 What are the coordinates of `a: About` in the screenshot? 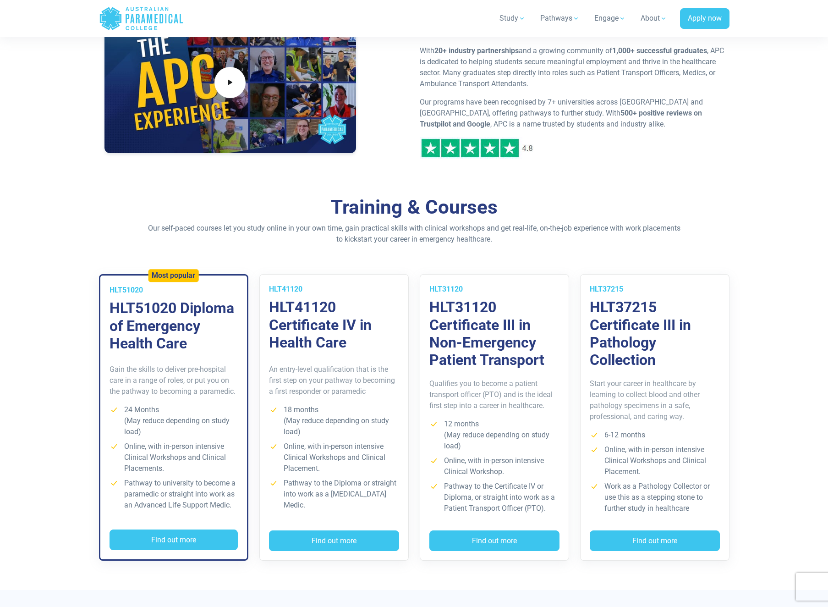 It's located at (654, 18).